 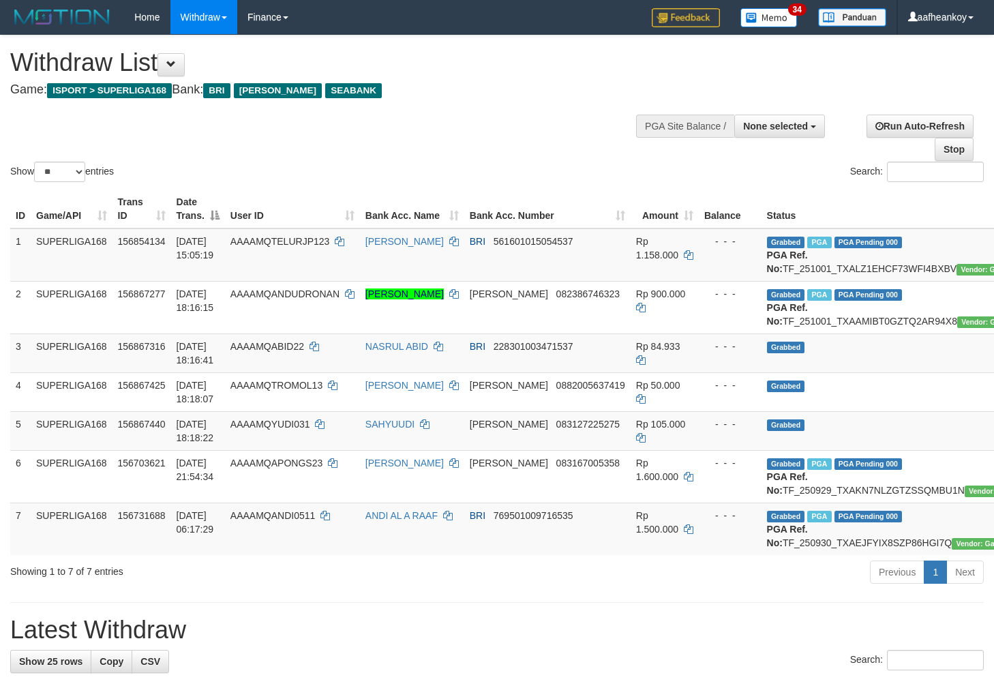 I want to click on label: Show entries, so click(x=62, y=172).